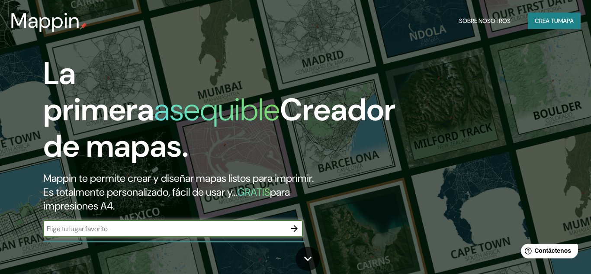  What do you see at coordinates (217, 110) in the screenshot?
I see `font: asequible` at bounding box center [217, 110].